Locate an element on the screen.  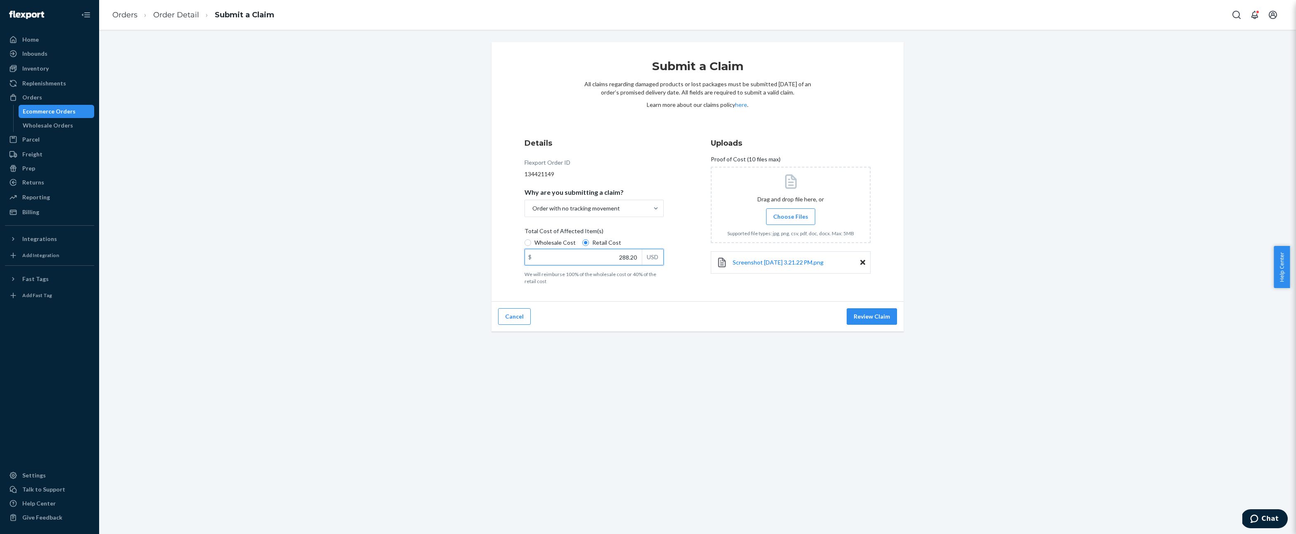
div: Talk to Support is located at coordinates (44, 490).